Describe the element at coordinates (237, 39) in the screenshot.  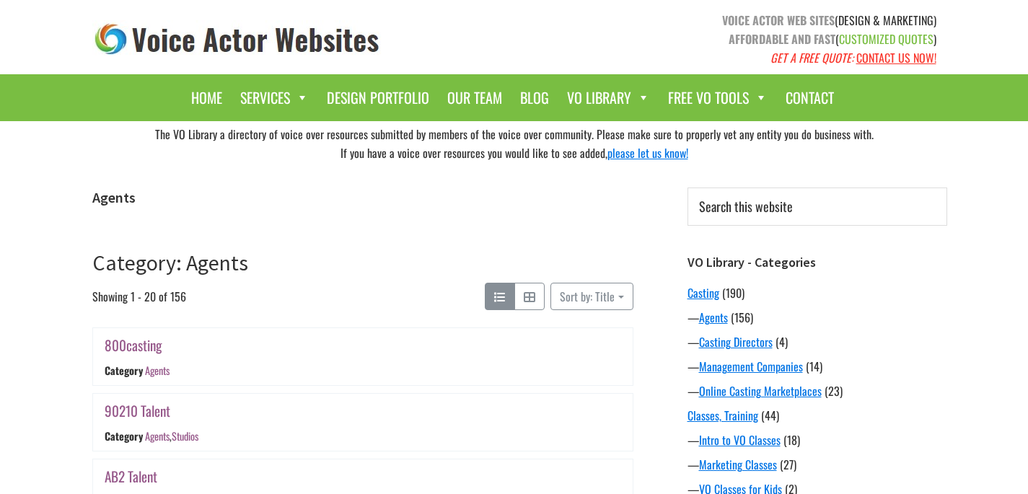
I see `img: voice_actor_websites_logo` at that location.